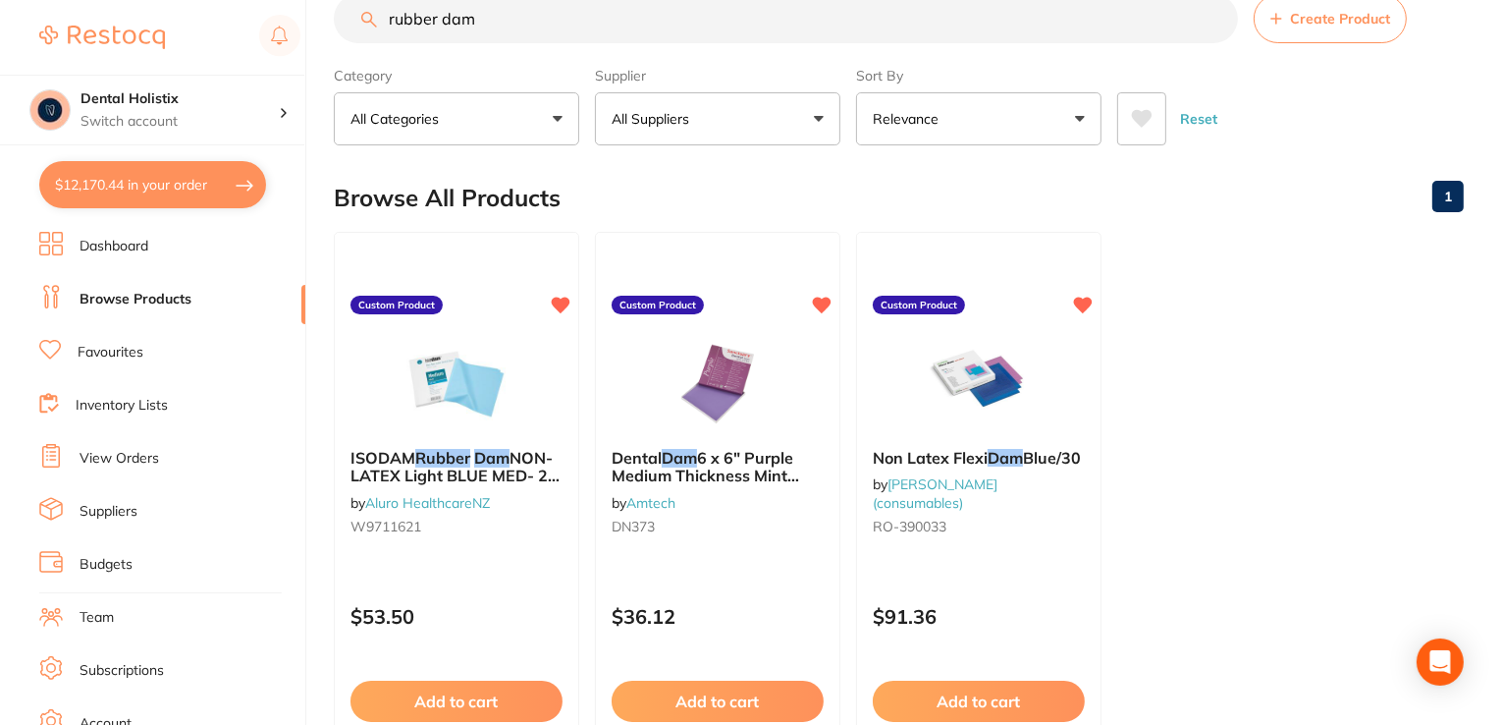 Image resolution: width=1503 pixels, height=725 pixels. I want to click on a: 1, so click(1448, 196).